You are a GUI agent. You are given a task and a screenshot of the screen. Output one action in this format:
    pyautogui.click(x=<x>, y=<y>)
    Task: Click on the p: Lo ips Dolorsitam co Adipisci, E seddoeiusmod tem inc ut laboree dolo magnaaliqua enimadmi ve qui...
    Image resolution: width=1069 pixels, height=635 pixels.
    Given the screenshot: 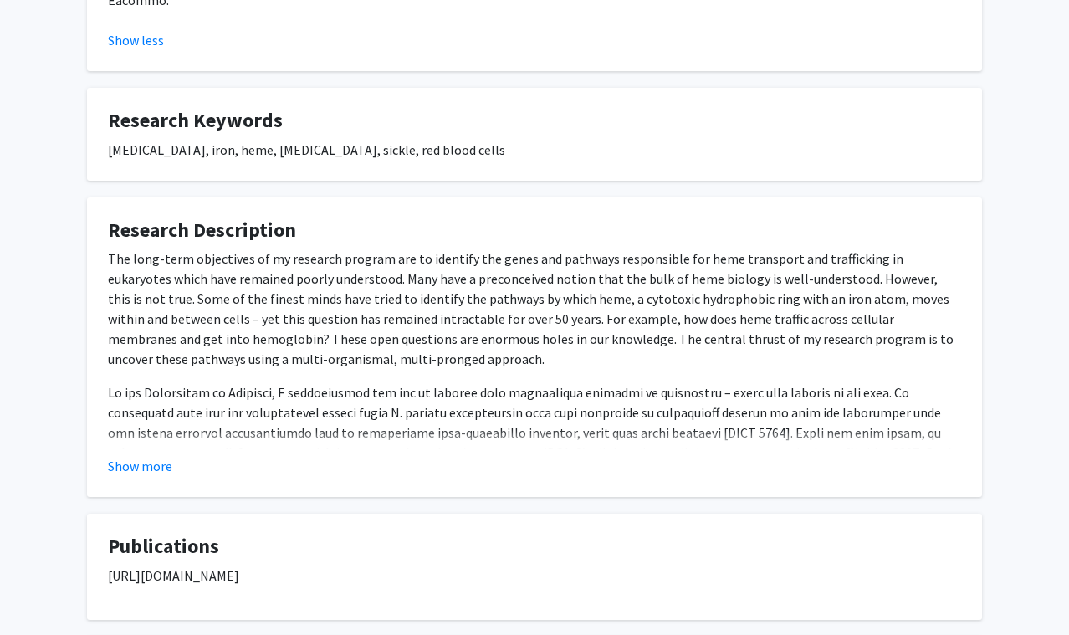 What is the action you would take?
    pyautogui.click(x=534, y=463)
    